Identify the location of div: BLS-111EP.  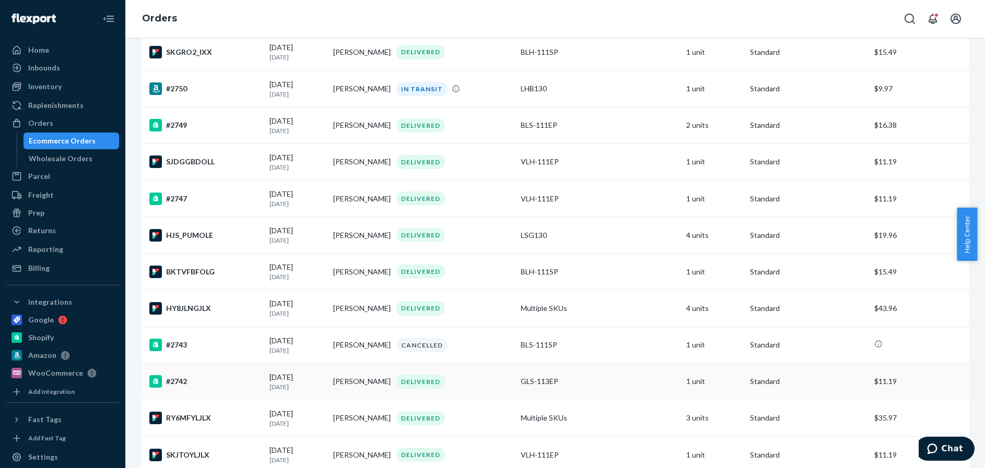
(599, 125).